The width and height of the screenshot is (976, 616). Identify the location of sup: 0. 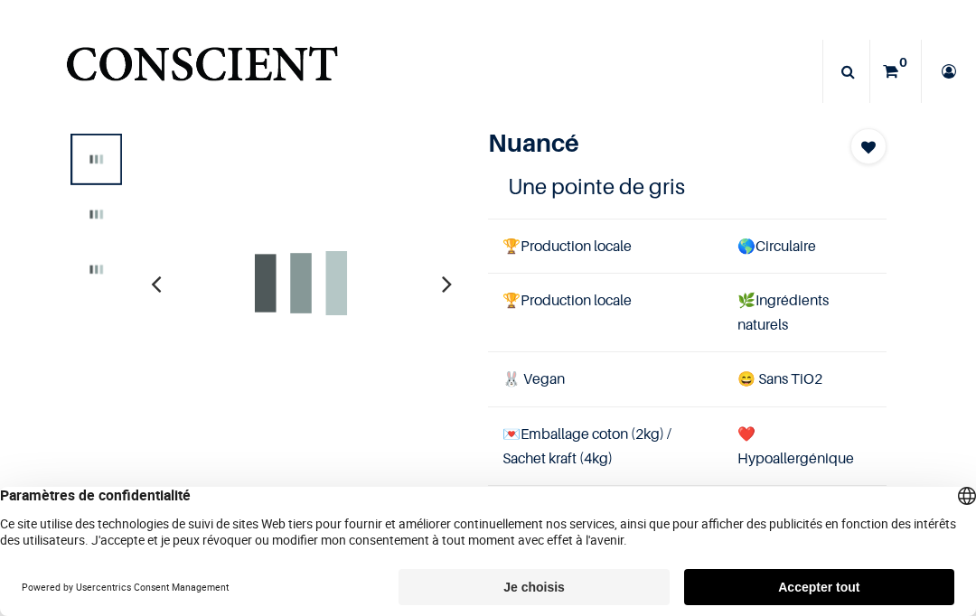
(903, 62).